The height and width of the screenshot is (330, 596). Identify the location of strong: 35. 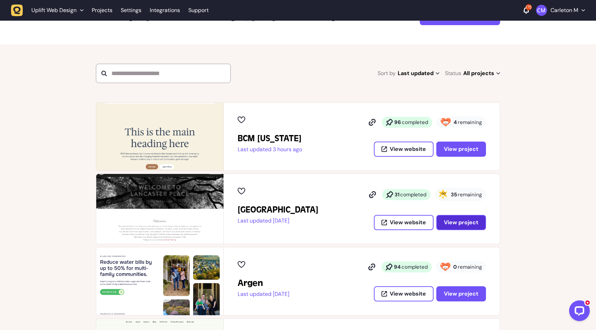
(454, 195).